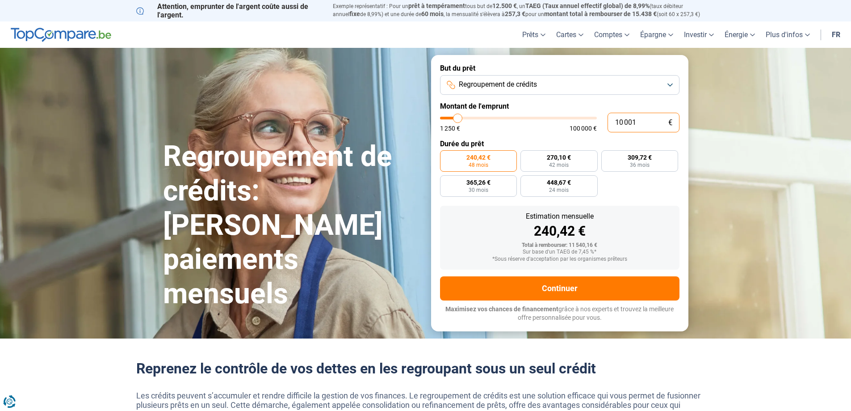 The image size is (851, 411). Describe the element at coordinates (559, 190) in the screenshot. I see `span: 24 mois` at that location.